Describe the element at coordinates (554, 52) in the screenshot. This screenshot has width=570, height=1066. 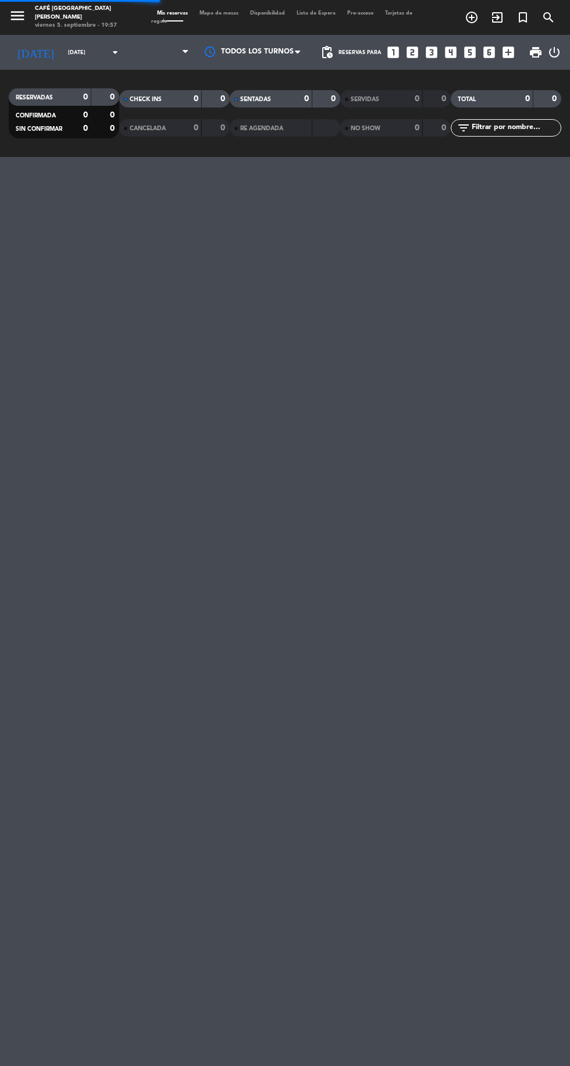
I see `div: LOG OUT` at that location.